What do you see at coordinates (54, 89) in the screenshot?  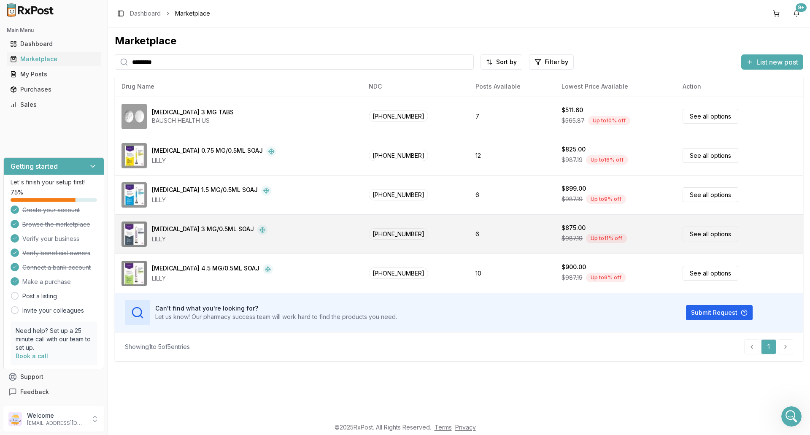 I see `div: Purchases` at bounding box center [54, 89].